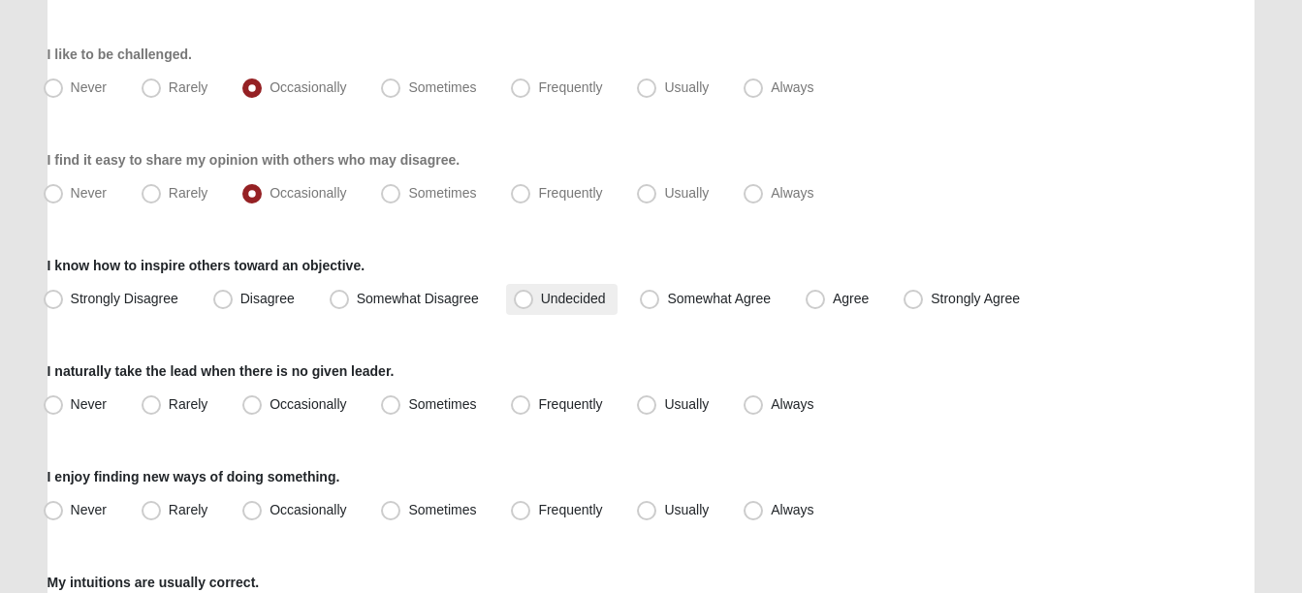 The height and width of the screenshot is (593, 1302). What do you see at coordinates (719, 299) in the screenshot?
I see `span: Somewhat Agree` at bounding box center [719, 299].